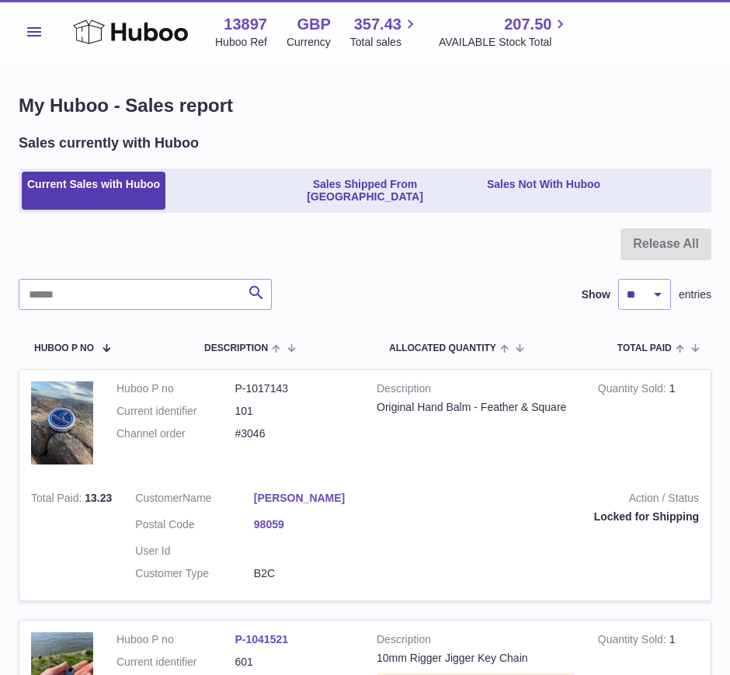  I want to click on span: 207.50, so click(527, 24).